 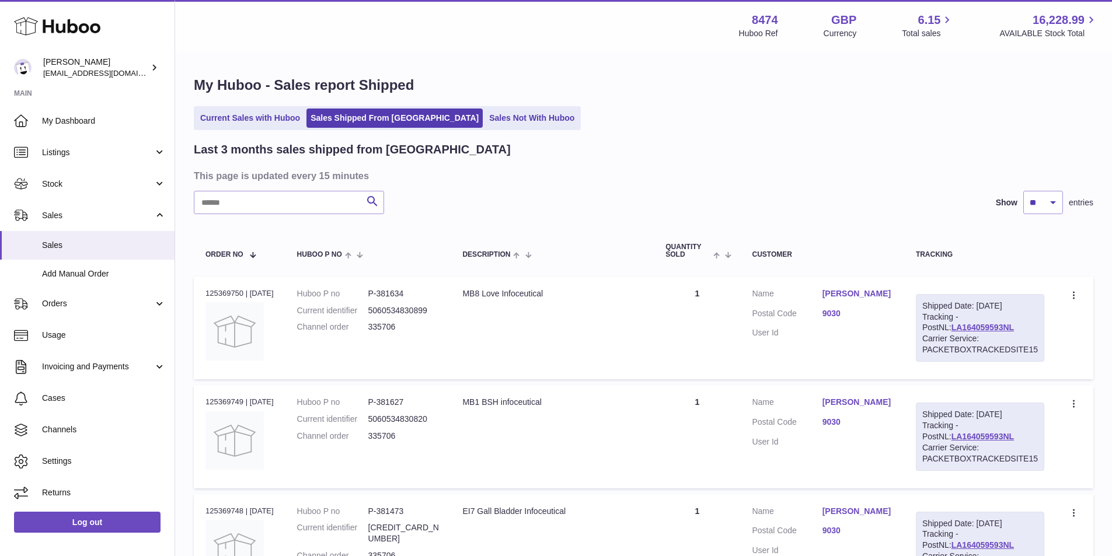 What do you see at coordinates (104, 461) in the screenshot?
I see `span: Settings` at bounding box center [104, 461].